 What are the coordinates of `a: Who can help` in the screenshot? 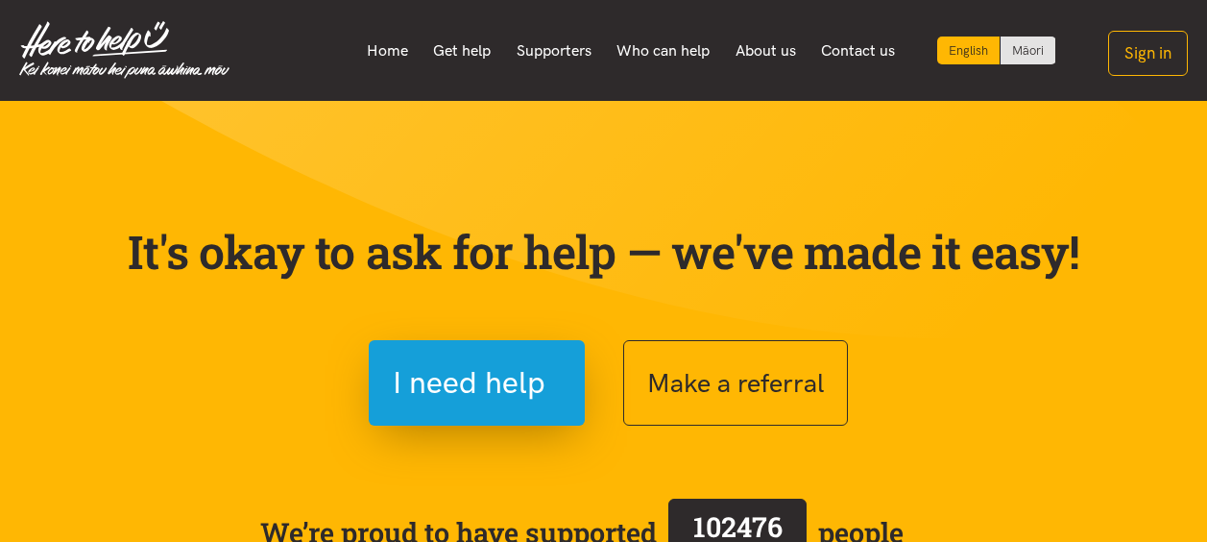 It's located at (663, 51).